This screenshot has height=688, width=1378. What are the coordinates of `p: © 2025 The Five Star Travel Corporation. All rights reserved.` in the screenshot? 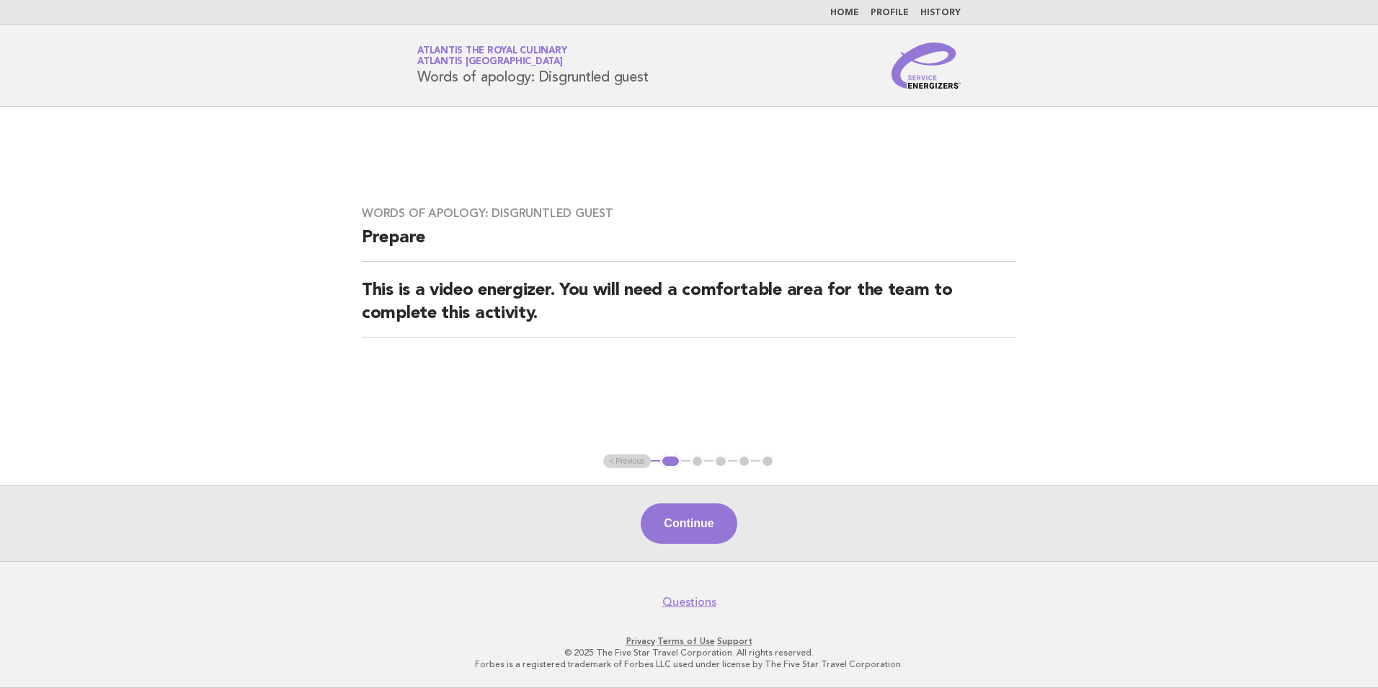 It's located at (689, 652).